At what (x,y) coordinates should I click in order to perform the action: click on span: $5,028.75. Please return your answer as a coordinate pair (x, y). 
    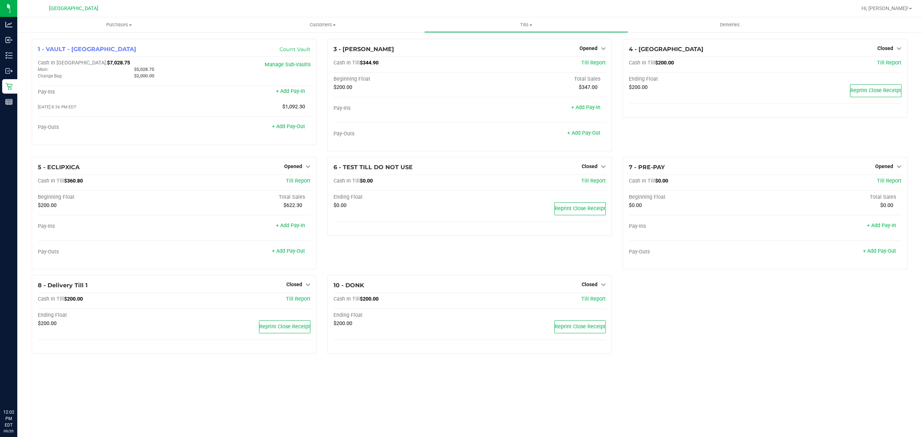
    Looking at the image, I should click on (144, 69).